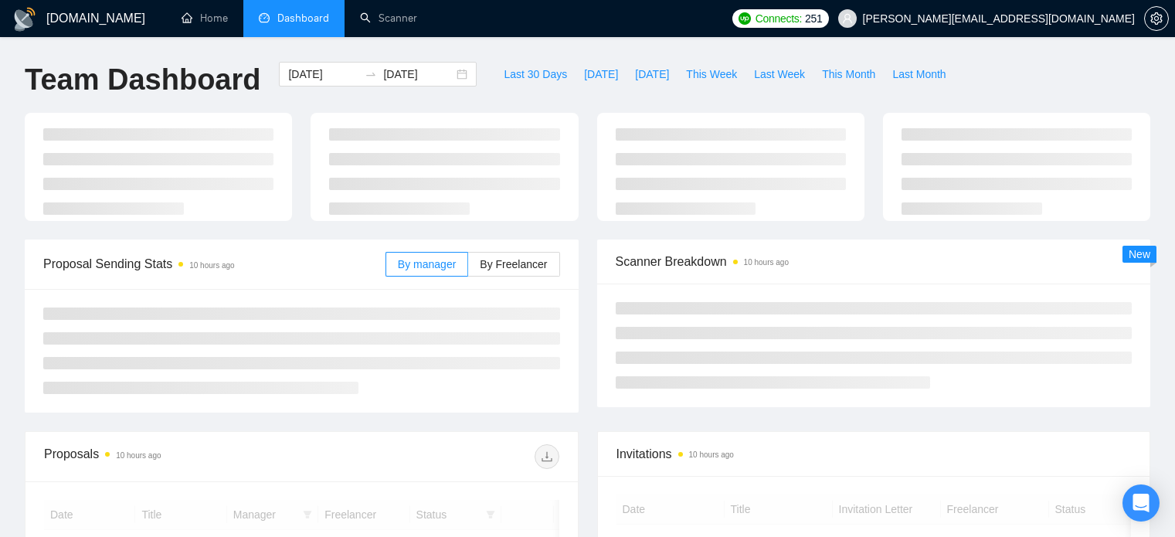  Describe the element at coordinates (535, 74) in the screenshot. I see `button: Last 30 Days` at that location.